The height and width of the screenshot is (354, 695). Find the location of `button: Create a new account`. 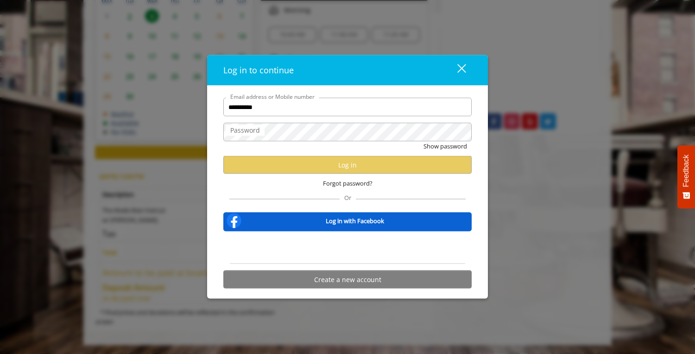

button: Create a new account is located at coordinates (348, 279).